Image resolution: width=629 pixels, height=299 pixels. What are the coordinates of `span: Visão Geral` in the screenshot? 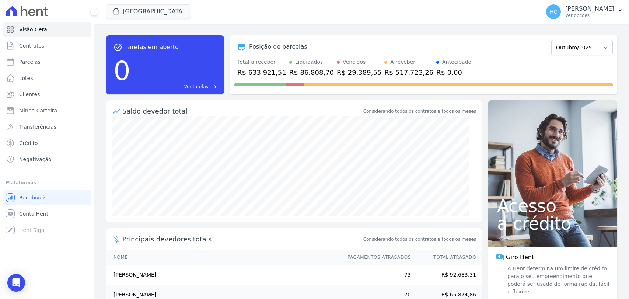 It's located at (34, 29).